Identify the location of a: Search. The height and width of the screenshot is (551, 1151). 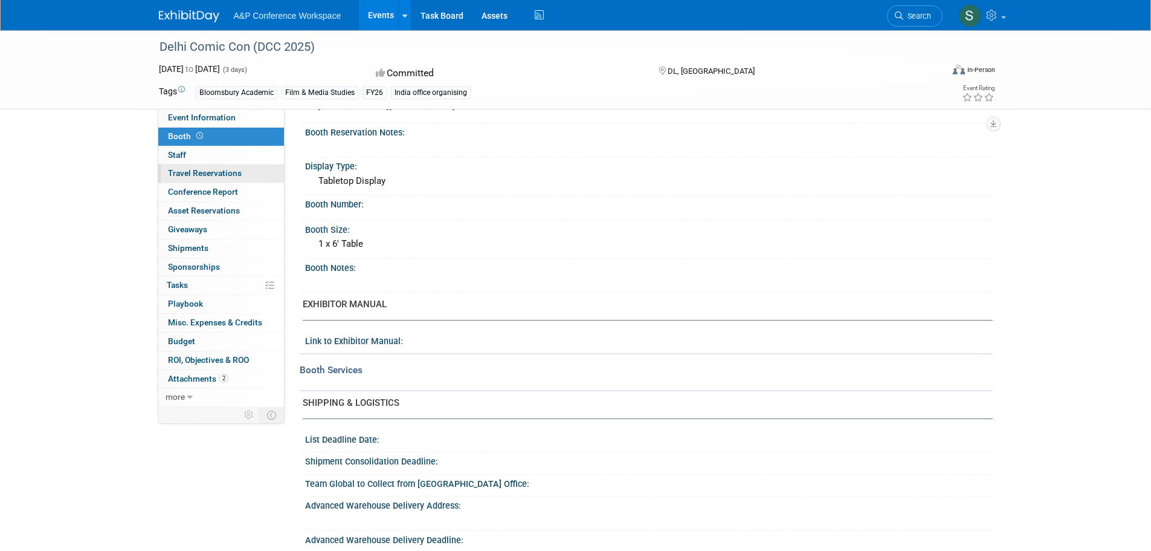
(915, 16).